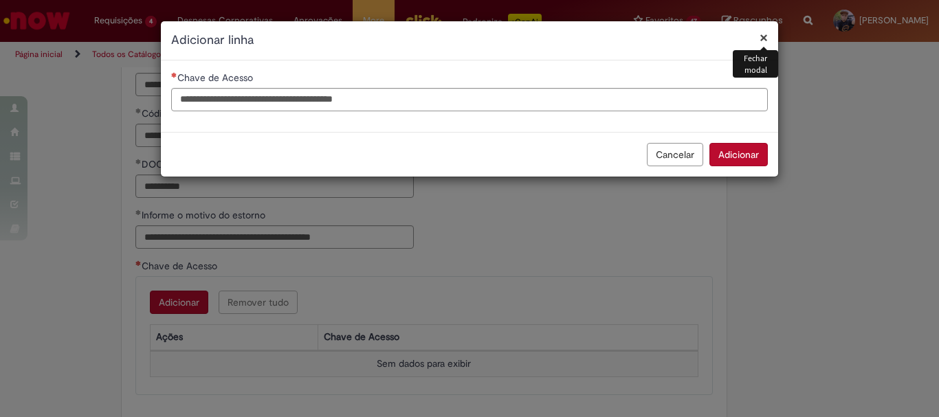 This screenshot has height=417, width=939. Describe the element at coordinates (675, 155) in the screenshot. I see `button: Cancelar` at that location.